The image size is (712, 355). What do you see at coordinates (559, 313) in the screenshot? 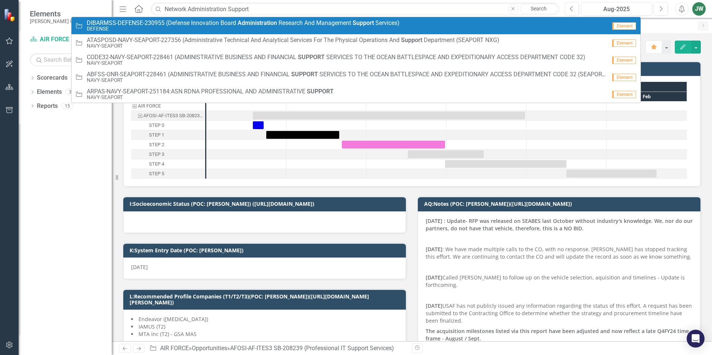
I see `p: USAF has not publicly issued any information regarding the status of this effort. A request has b...` at bounding box center [559, 313].